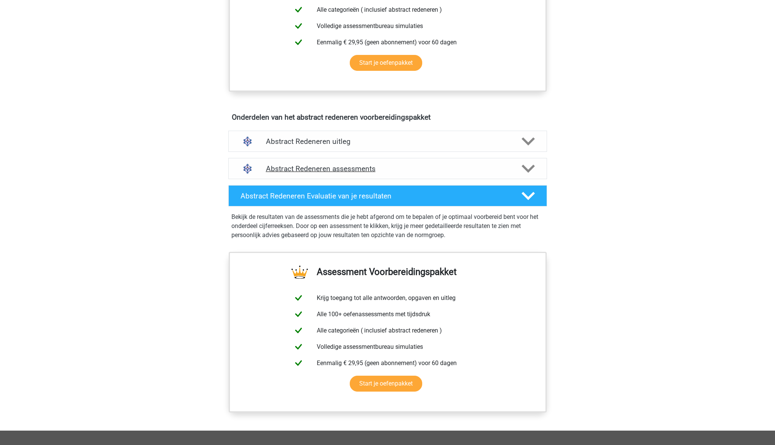 Image resolution: width=775 pixels, height=445 pixels. I want to click on img: abstract redeneren assessments, so click(247, 169).